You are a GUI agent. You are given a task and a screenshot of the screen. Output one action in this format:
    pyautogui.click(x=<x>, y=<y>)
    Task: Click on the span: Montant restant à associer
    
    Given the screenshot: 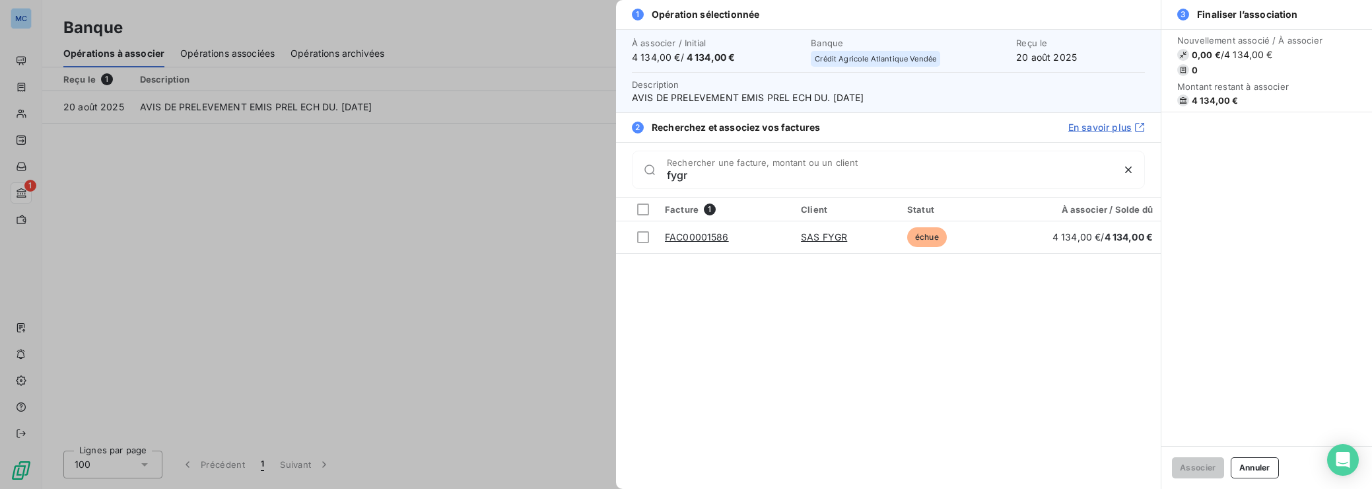 What is the action you would take?
    pyautogui.click(x=1250, y=87)
    